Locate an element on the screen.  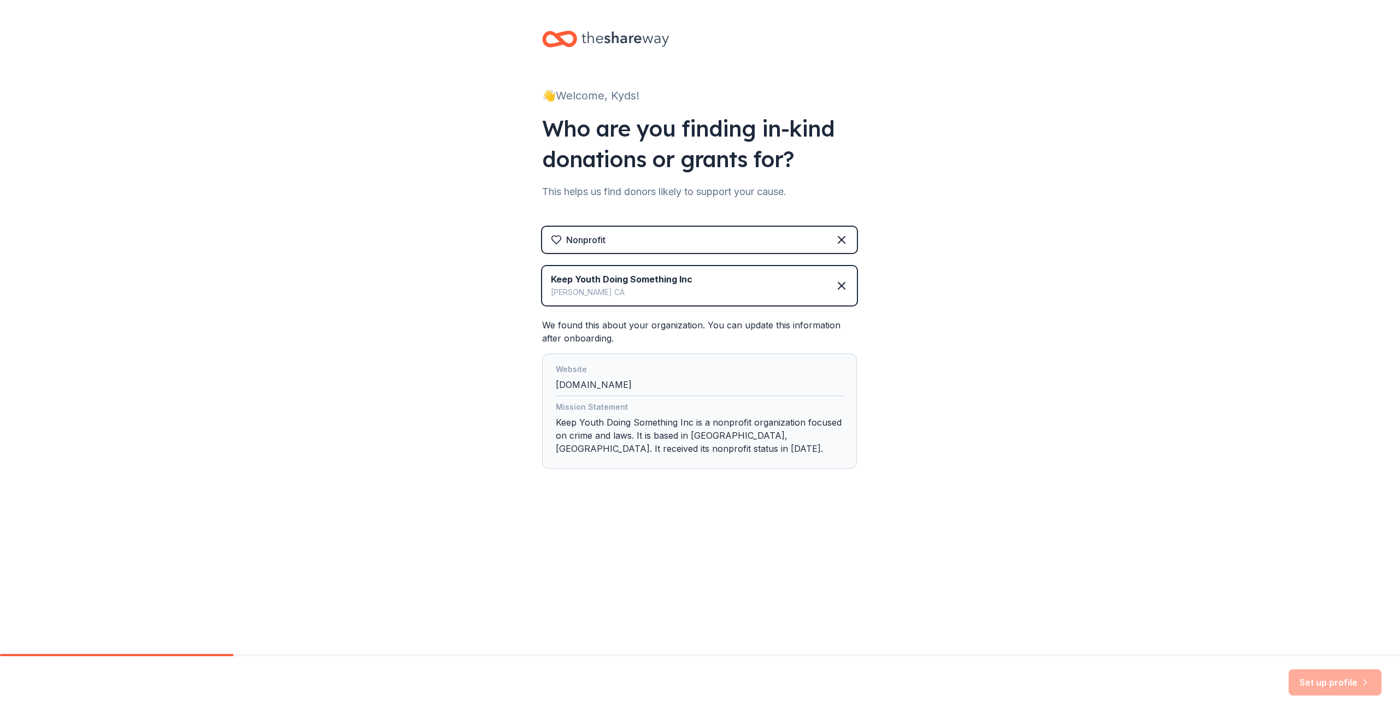
div: This helps us find donors likely to support your cause. is located at coordinates (700, 192).